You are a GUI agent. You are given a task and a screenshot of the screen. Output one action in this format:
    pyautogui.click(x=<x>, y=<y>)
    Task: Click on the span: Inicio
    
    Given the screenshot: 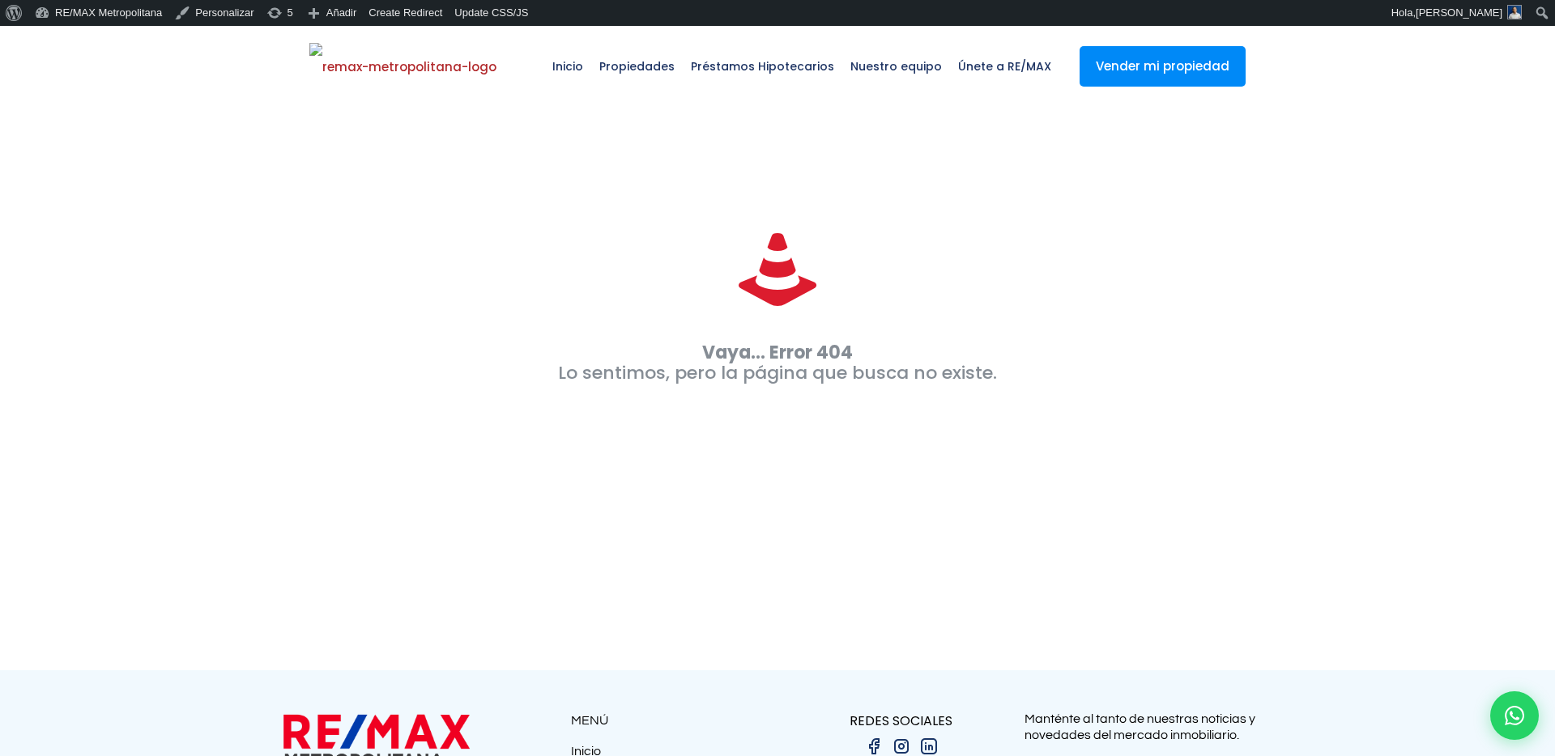 What is the action you would take?
    pyautogui.click(x=568, y=66)
    